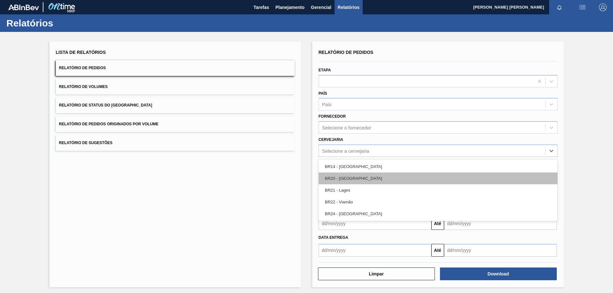  Describe the element at coordinates (175, 87) in the screenshot. I see `button: Relatório de Volumes` at that location.